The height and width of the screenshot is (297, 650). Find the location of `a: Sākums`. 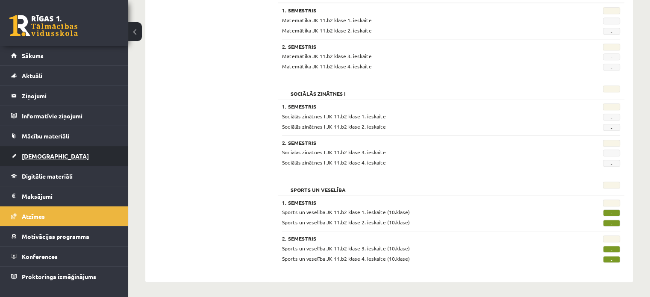

a: Sākums is located at coordinates (64, 56).